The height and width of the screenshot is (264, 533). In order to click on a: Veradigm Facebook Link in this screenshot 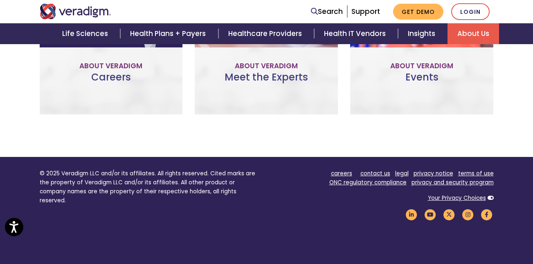, I will do `click(486, 214)`.